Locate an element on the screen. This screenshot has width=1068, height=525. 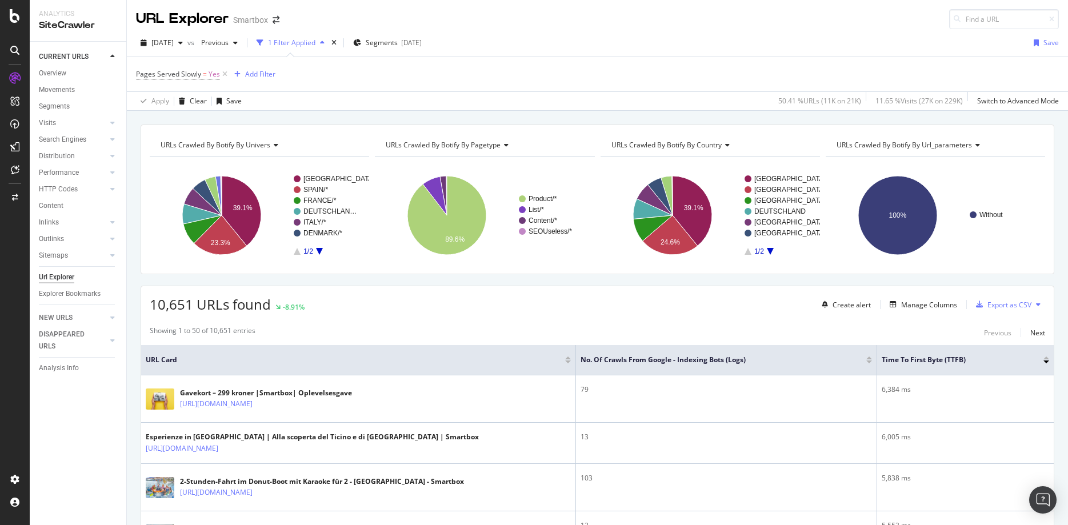
span: 10,651 URLs found is located at coordinates (210, 304).